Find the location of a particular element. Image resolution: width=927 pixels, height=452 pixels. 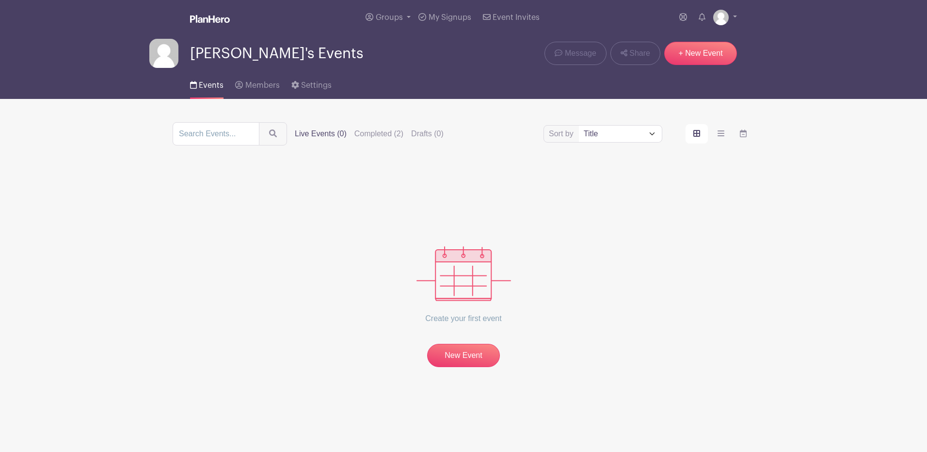

span: Members is located at coordinates (262, 85).